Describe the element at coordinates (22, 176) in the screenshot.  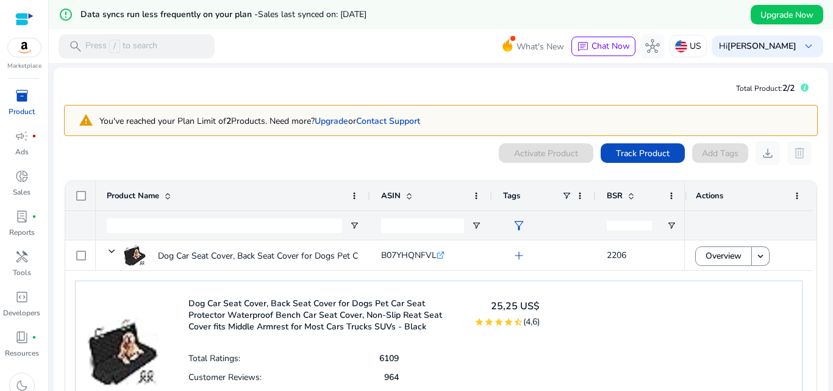
I see `span: donut_small` at that location.